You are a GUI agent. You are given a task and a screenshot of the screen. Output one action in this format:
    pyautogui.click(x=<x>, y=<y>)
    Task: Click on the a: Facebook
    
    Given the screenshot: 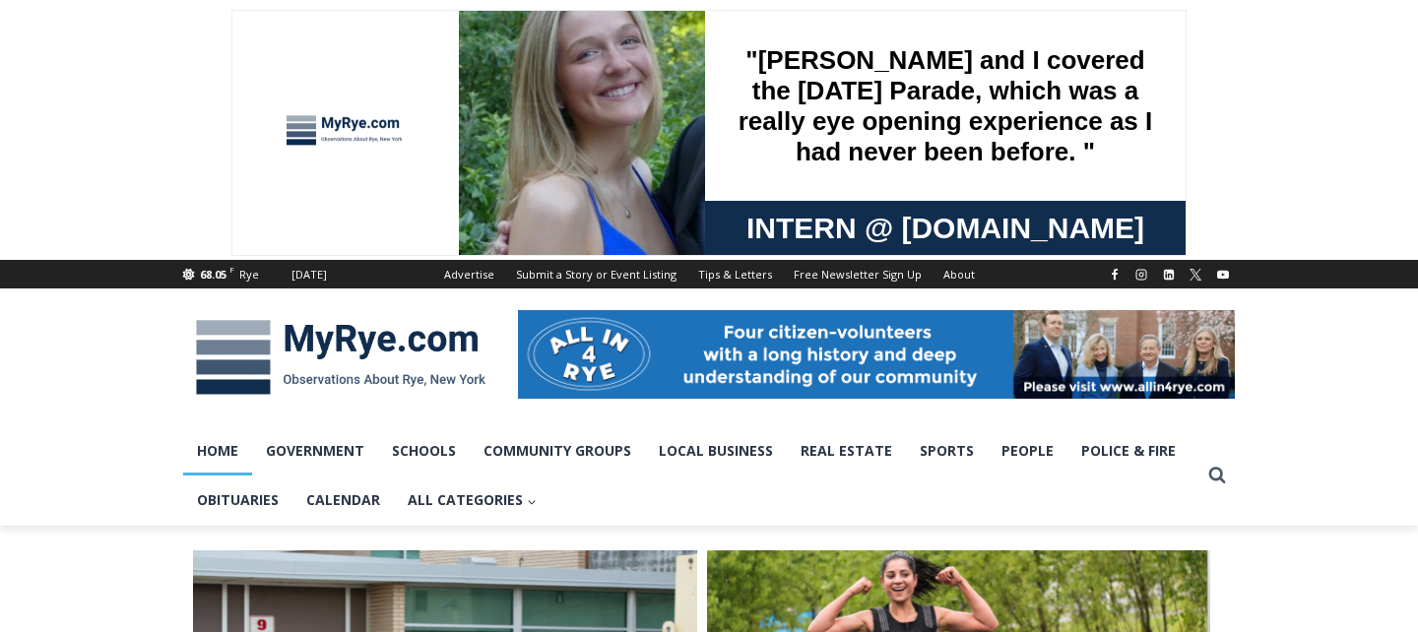 What is the action you would take?
    pyautogui.click(x=1114, y=275)
    